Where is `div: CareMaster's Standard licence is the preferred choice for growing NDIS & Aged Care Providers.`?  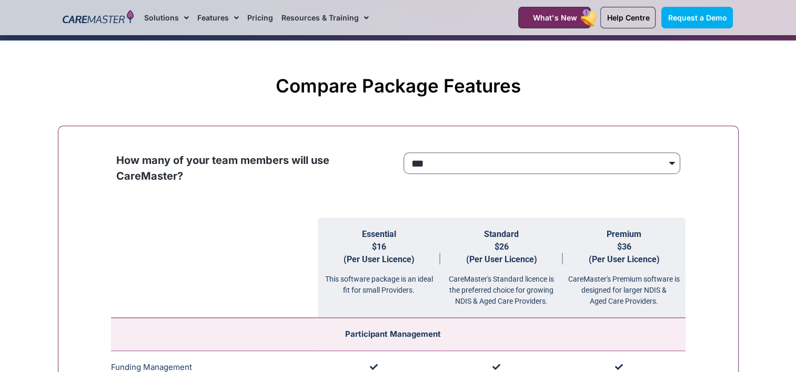
div: CareMaster's Standard licence is the preferred choice for growing NDIS & Aged Care Providers. is located at coordinates (501, 287).